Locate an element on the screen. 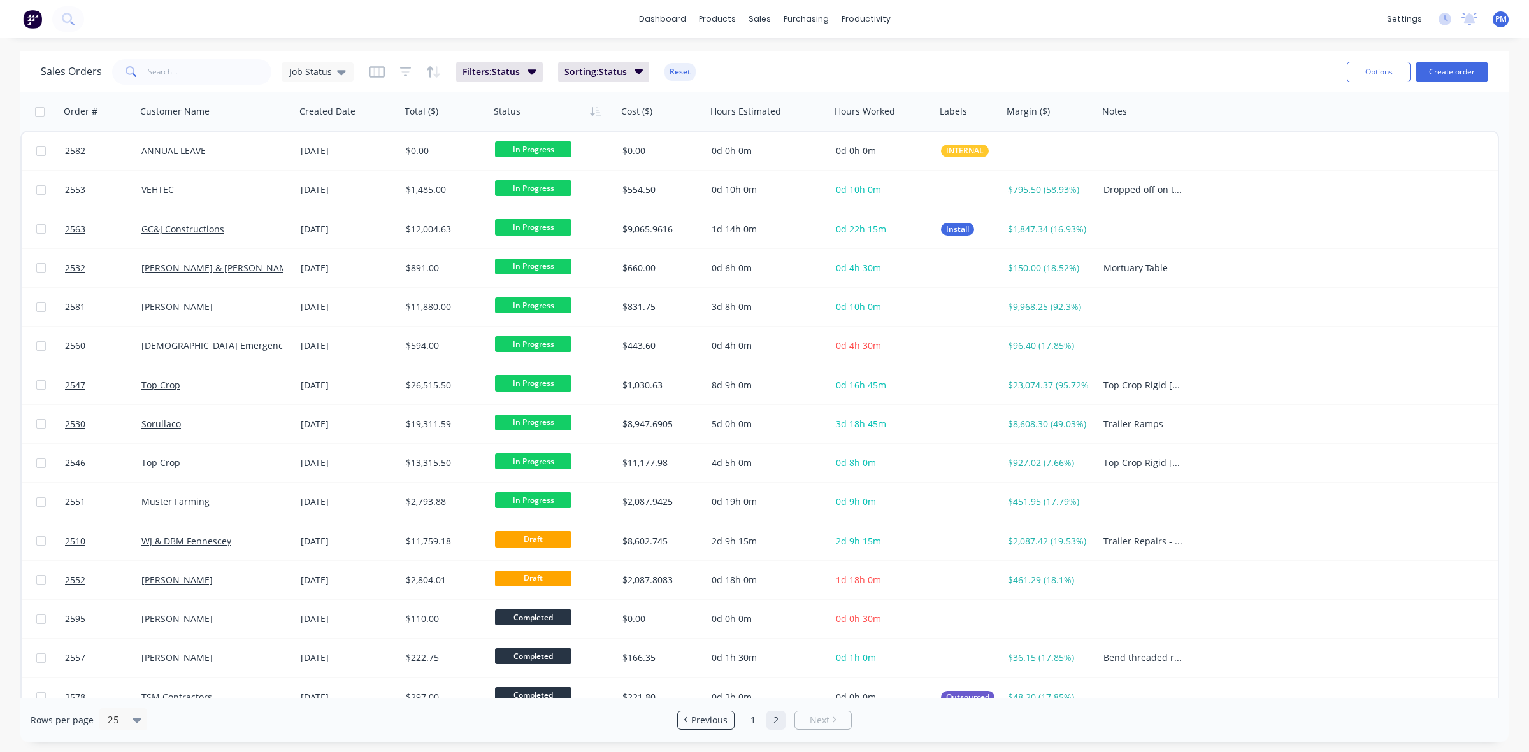  div: $0.00 is located at coordinates (660, 151).